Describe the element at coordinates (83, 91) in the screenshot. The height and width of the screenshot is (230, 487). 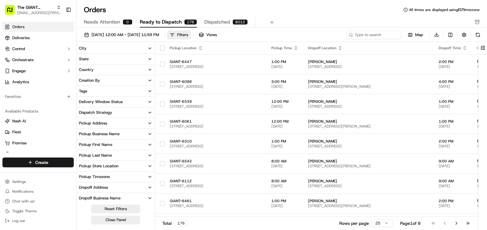
I see `div: Tags` at that location.